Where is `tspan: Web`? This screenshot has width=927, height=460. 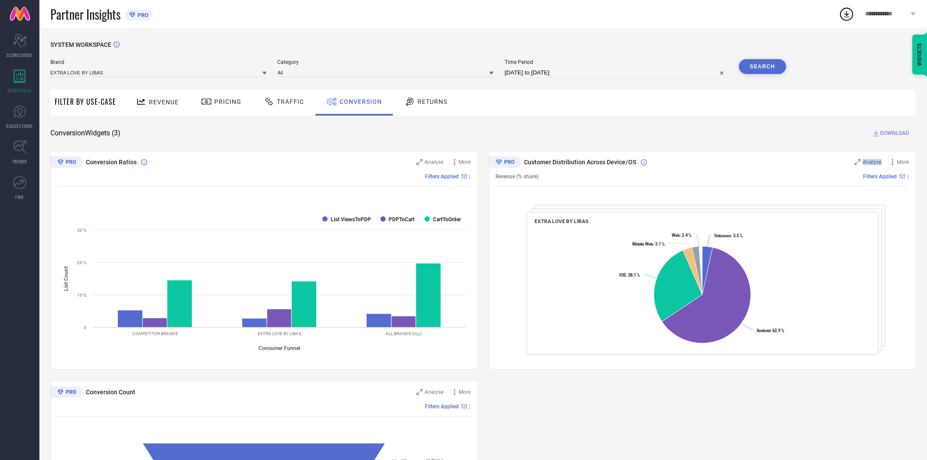 tspan: Web is located at coordinates (676, 235).